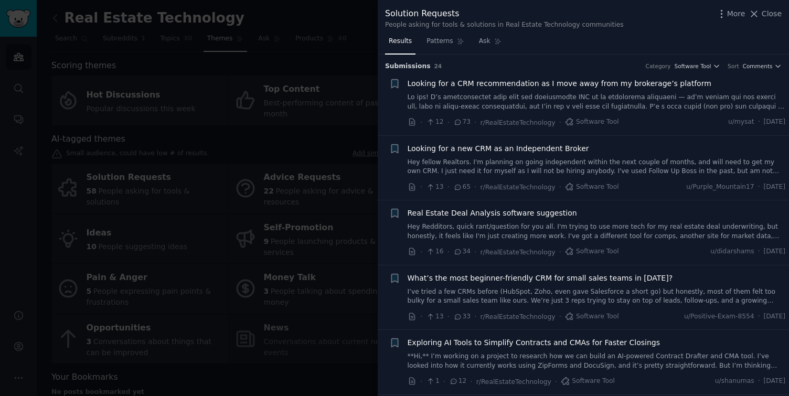 The image size is (789, 396). What do you see at coordinates (400, 41) in the screenshot?
I see `span: Results` at bounding box center [400, 41].